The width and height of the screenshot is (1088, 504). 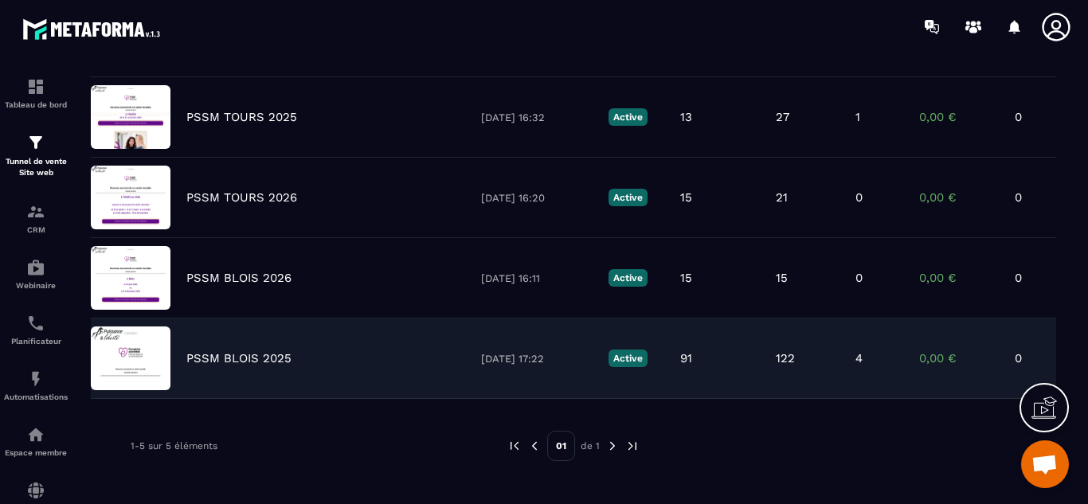 What do you see at coordinates (1045, 464) in the screenshot?
I see `div: Ouvrir le chat` at bounding box center [1045, 464].